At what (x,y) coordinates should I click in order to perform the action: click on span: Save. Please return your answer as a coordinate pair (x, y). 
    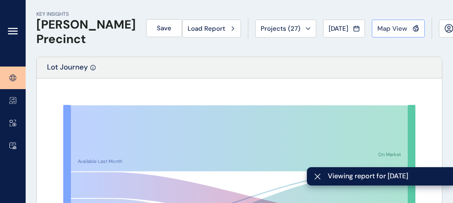
    Looking at the image, I should click on (164, 28).